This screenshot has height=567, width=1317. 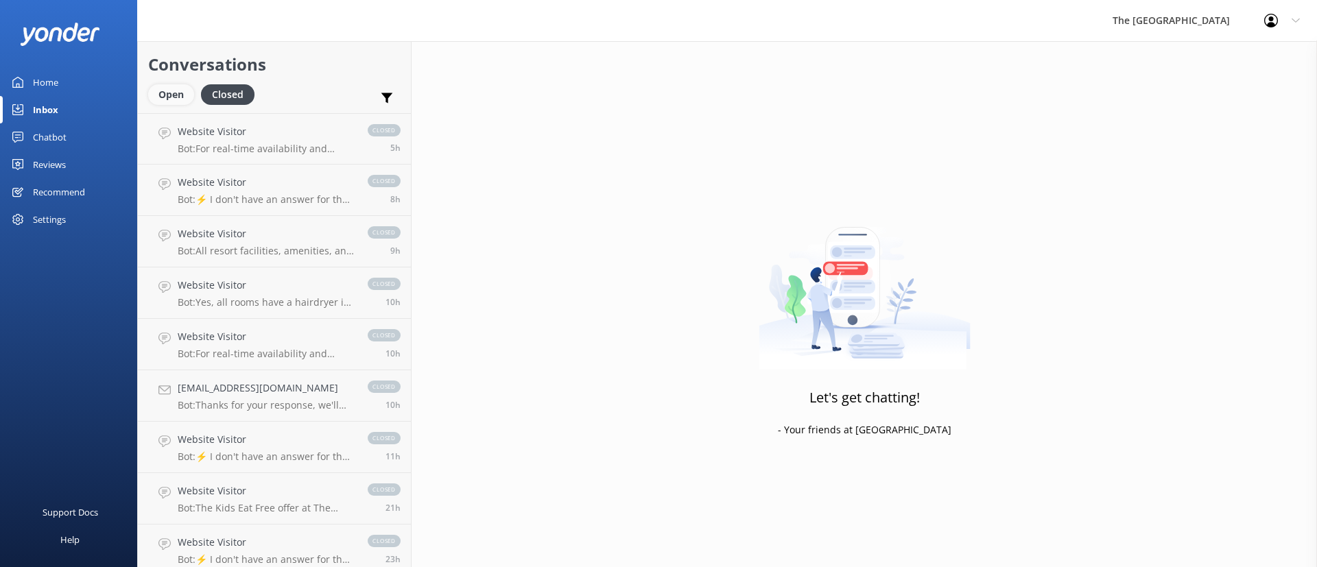 What do you see at coordinates (174, 94) in the screenshot?
I see `a: Open` at bounding box center [174, 94].